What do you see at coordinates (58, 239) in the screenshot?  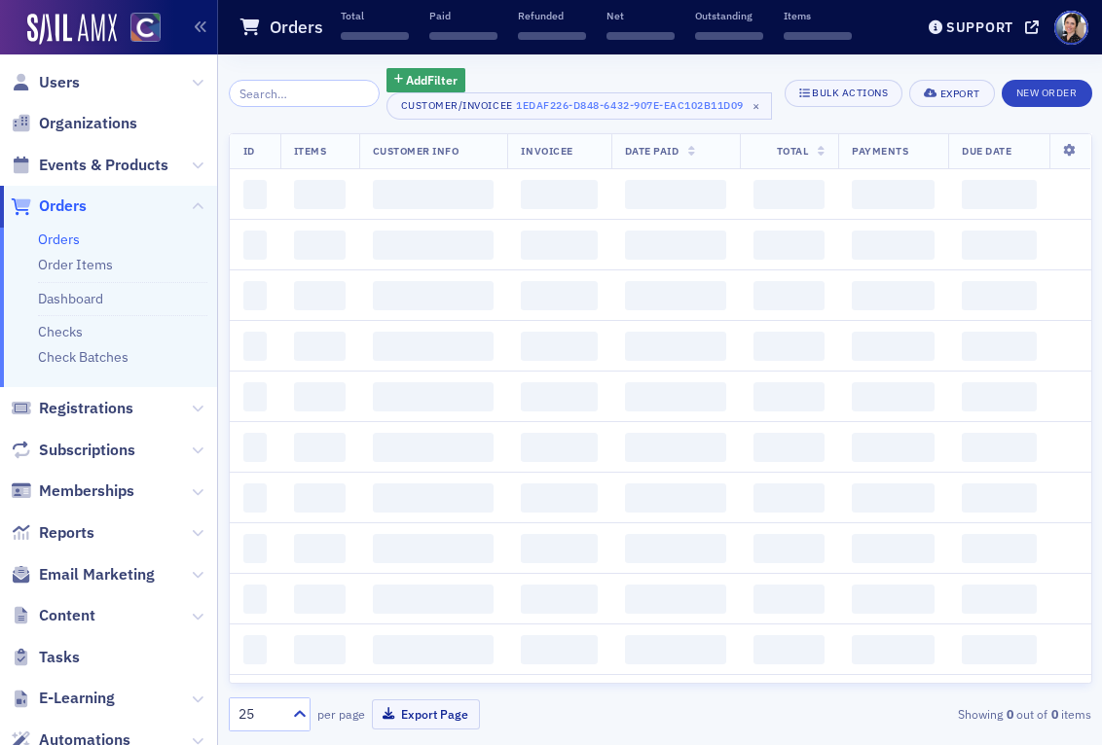 I see `a: Orders` at bounding box center [58, 239].